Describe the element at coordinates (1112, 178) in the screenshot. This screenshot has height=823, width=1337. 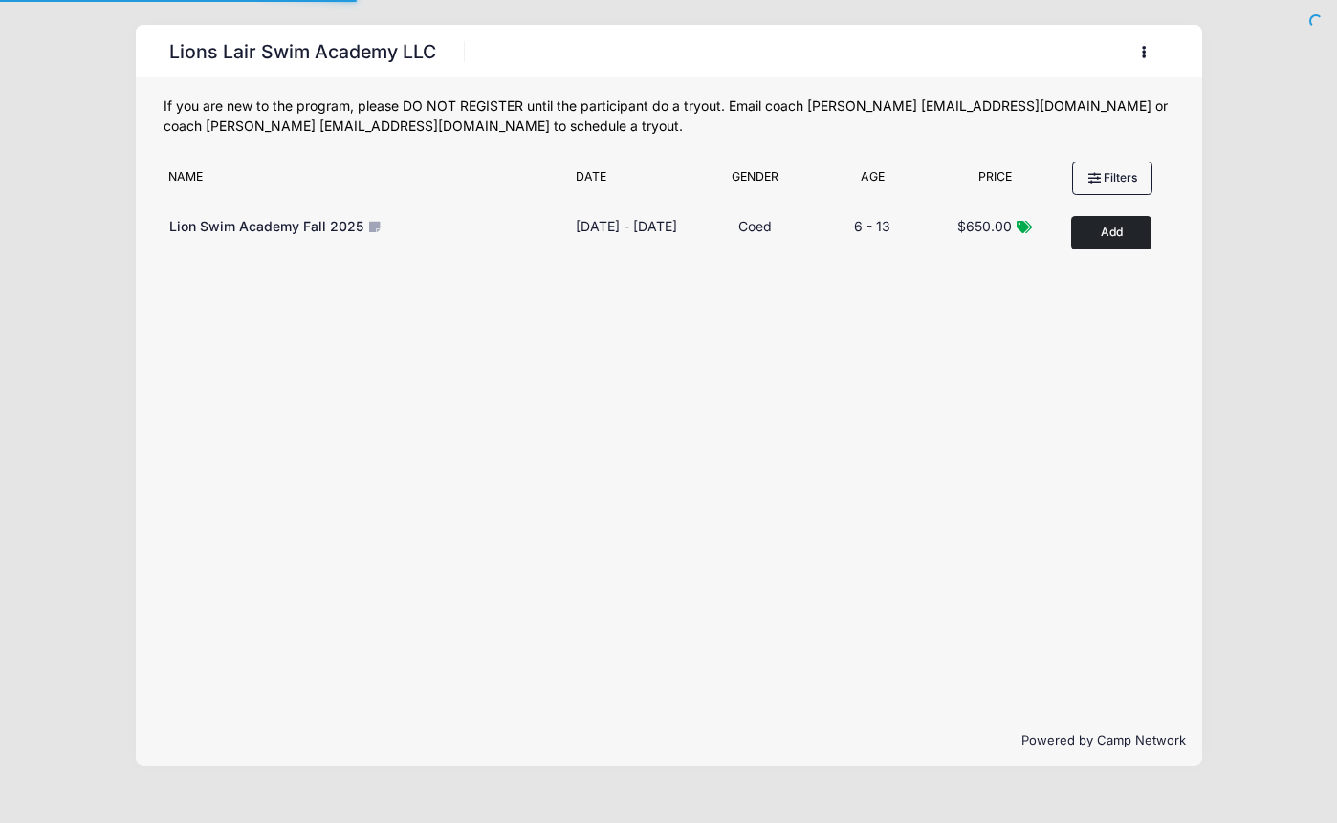
I see `button: Filters` at that location.